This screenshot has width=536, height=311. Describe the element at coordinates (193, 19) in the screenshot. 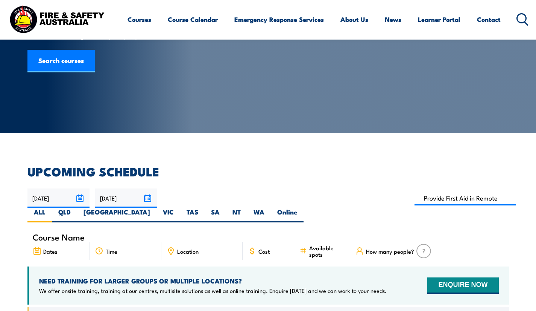

I see `a: Course Calendar` at that location.